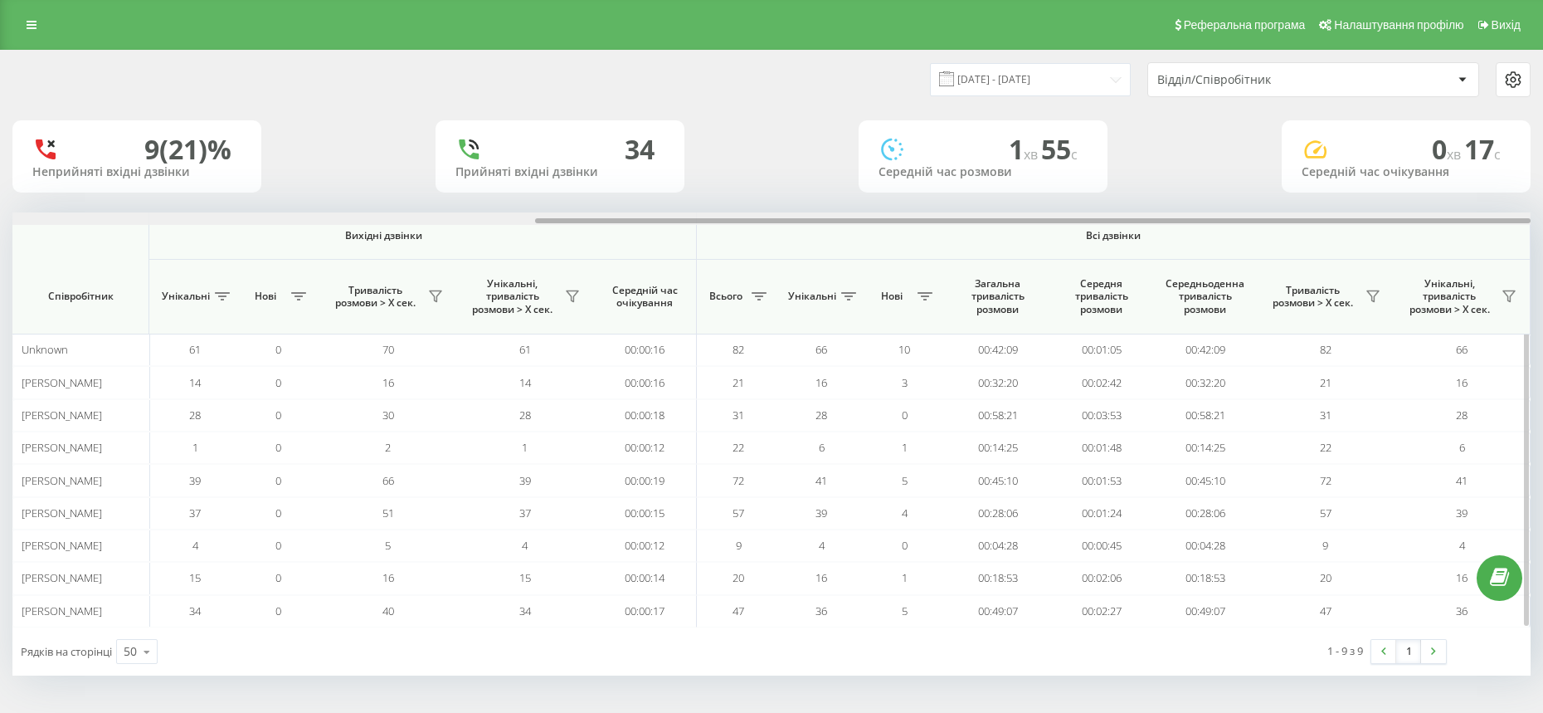 The width and height of the screenshot is (1543, 713). What do you see at coordinates (388, 513) in the screenshot?
I see `span: 51` at bounding box center [388, 513].